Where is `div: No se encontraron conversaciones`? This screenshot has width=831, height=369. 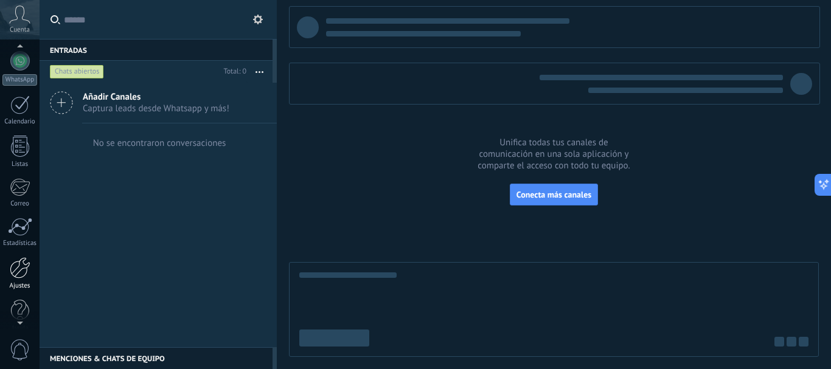 div: No se encontraron conversaciones is located at coordinates (159, 143).